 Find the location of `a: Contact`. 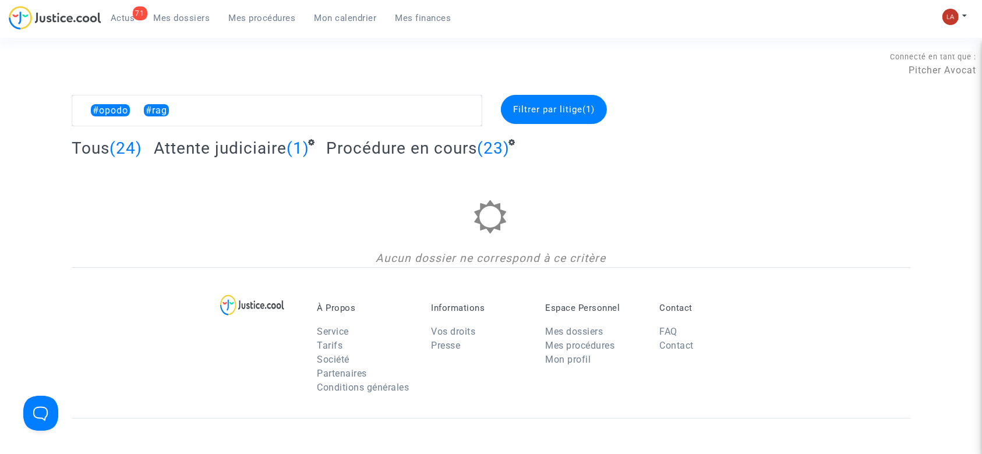

a: Contact is located at coordinates (676, 345).